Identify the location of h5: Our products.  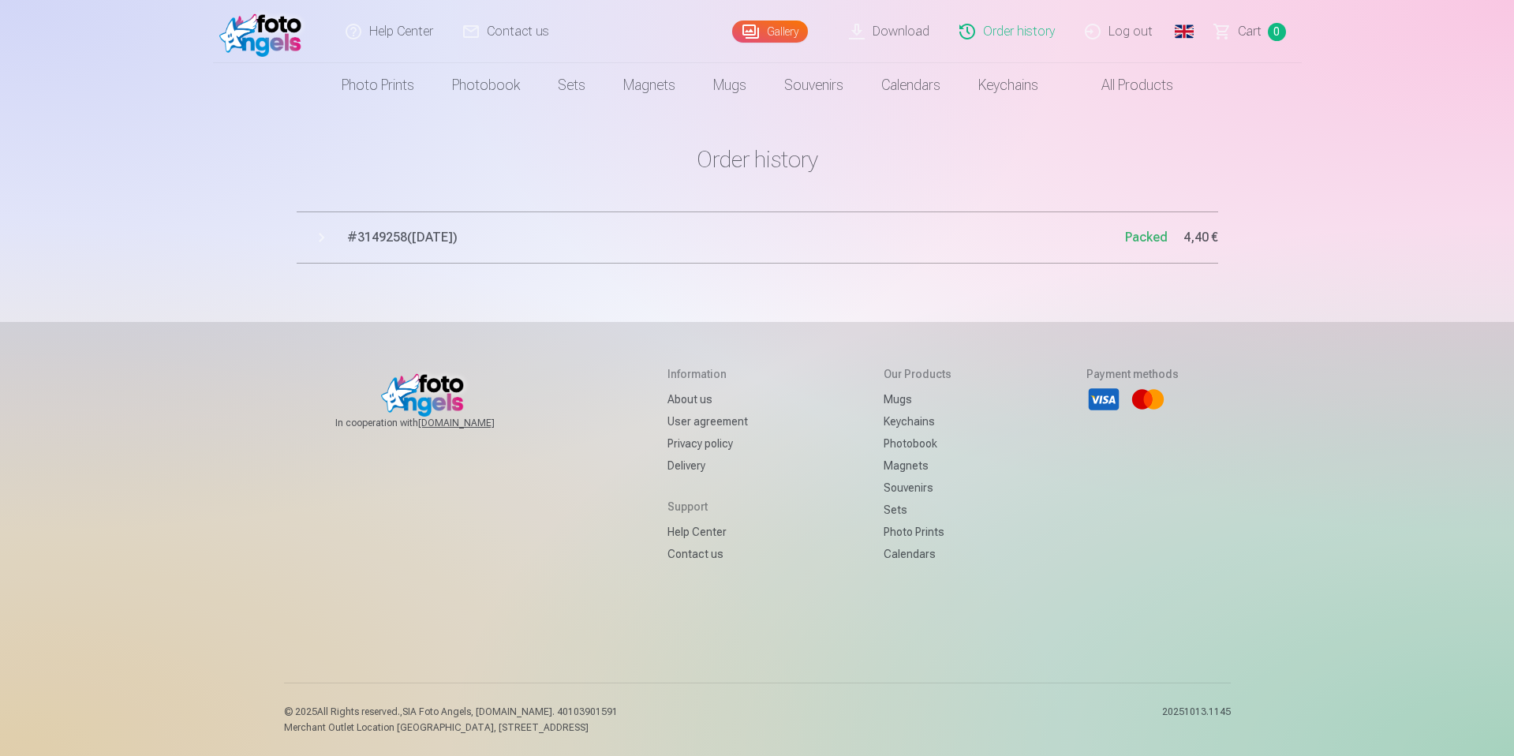
(917, 374).